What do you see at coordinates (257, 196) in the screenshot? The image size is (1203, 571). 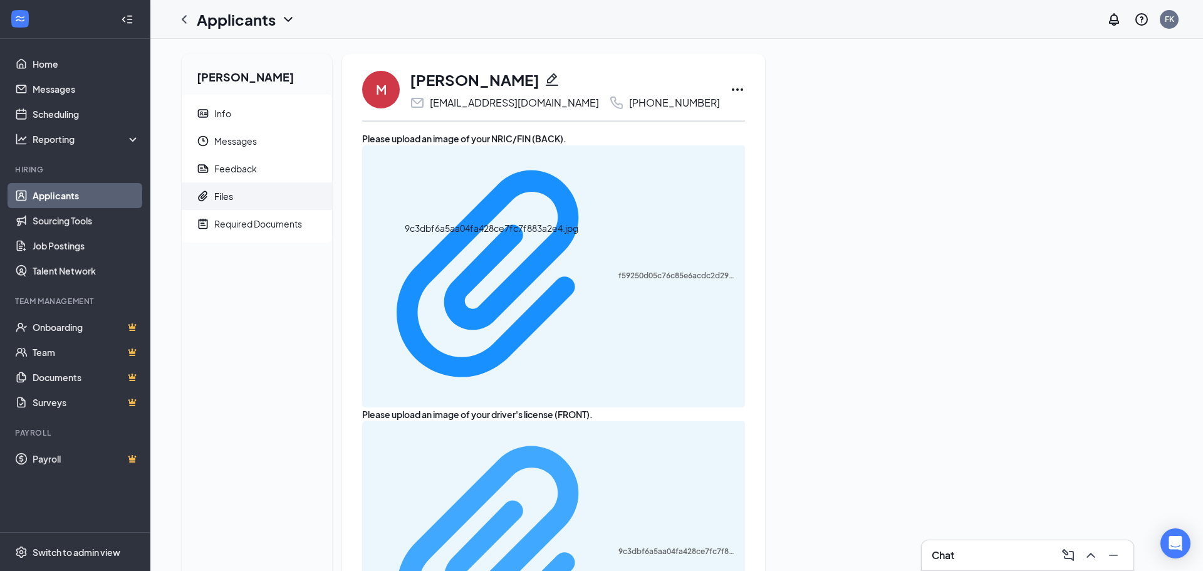 I see `a: PaperclipFiles` at bounding box center [257, 196].